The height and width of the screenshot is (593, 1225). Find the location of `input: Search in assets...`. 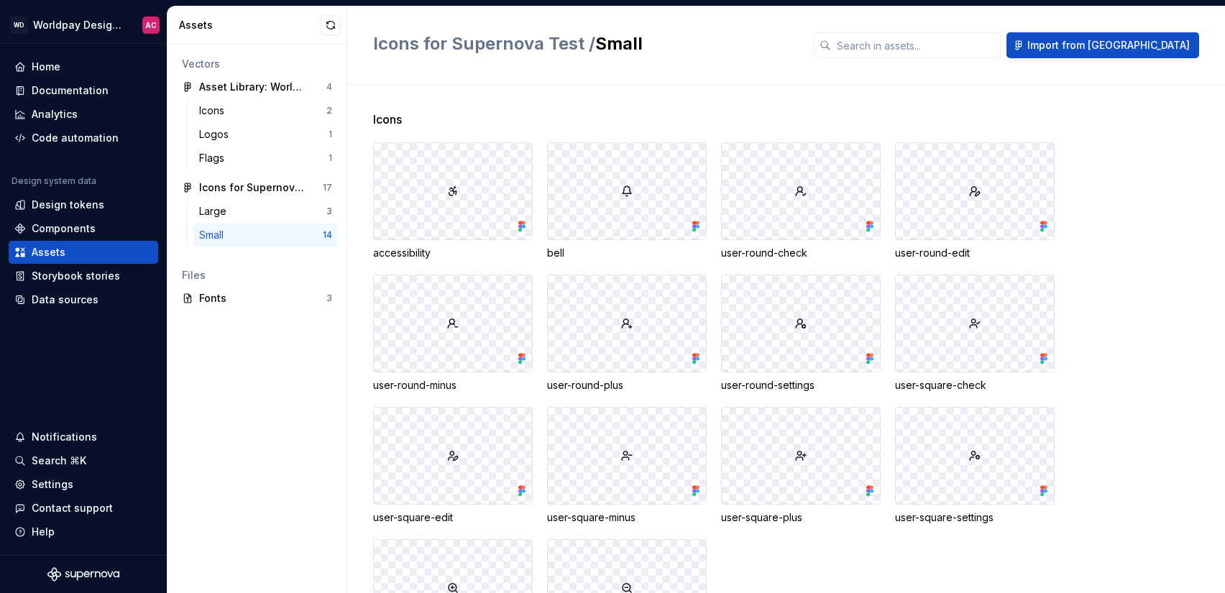

input: Search in assets... is located at coordinates (916, 45).